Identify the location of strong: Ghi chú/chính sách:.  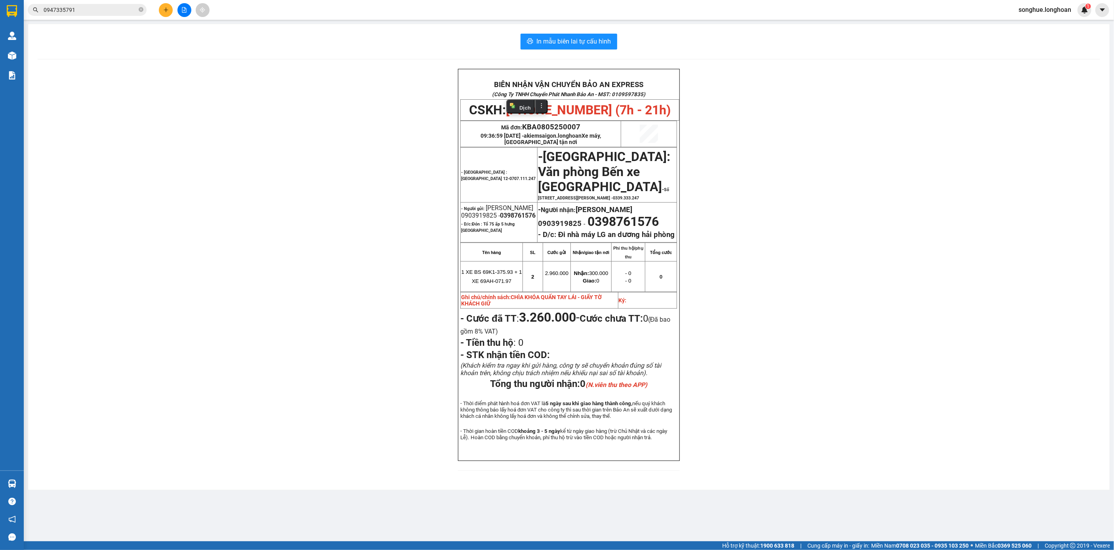
(531, 301).